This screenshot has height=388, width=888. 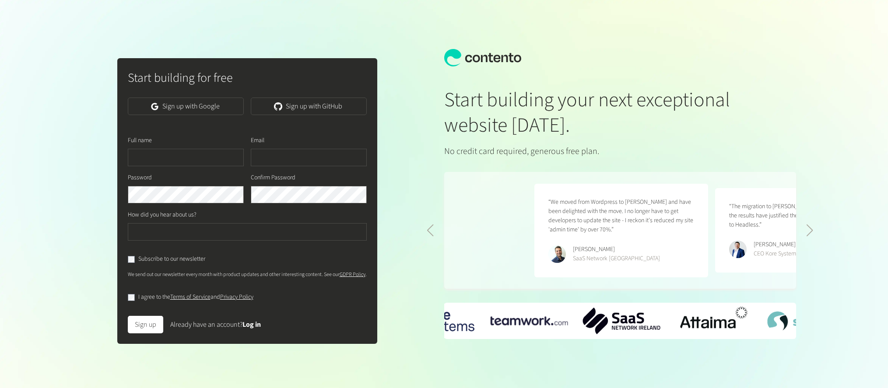 What do you see at coordinates (713, 321) in the screenshot?
I see `div: 3 / 6` at bounding box center [713, 321].